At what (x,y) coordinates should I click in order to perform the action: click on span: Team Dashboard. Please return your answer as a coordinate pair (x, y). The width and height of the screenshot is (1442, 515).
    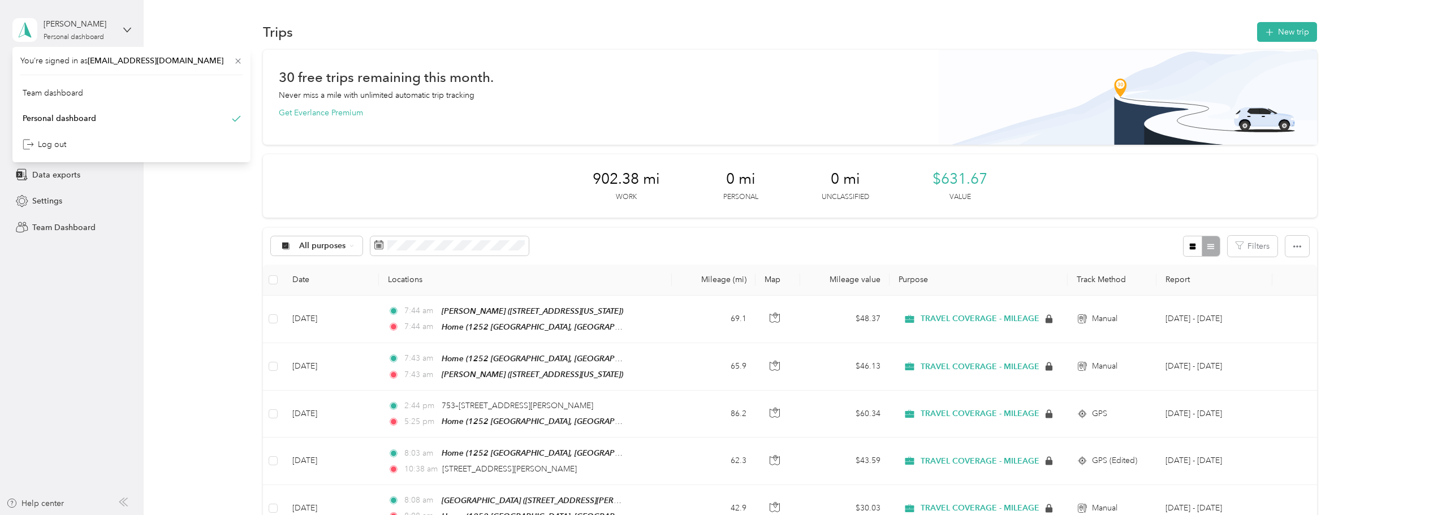
    Looking at the image, I should click on (64, 227).